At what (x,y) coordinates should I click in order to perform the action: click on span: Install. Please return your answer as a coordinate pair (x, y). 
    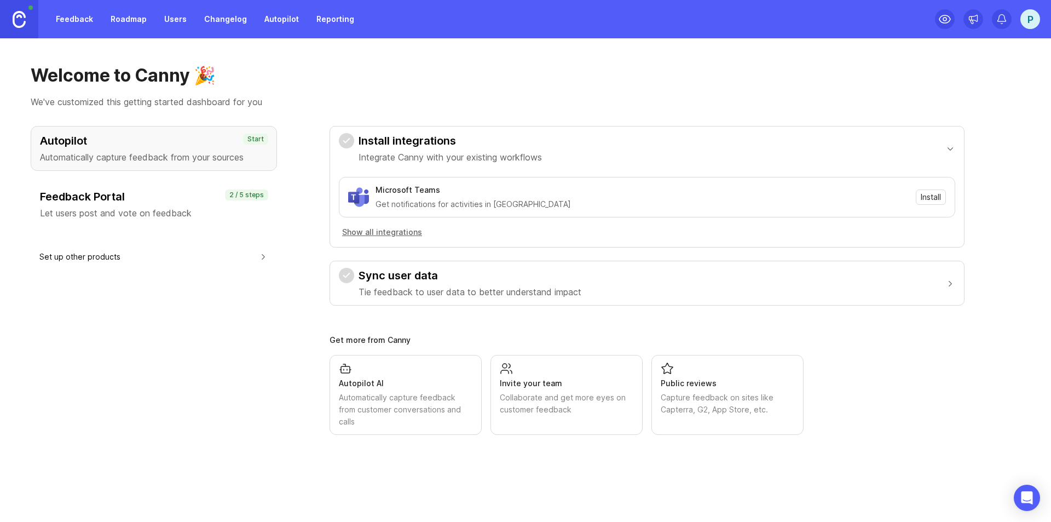
    Looking at the image, I should click on (930, 197).